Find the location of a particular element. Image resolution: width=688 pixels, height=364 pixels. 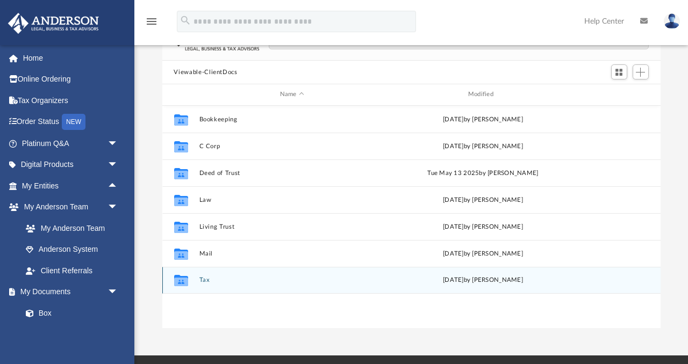

i: search is located at coordinates (185, 20).